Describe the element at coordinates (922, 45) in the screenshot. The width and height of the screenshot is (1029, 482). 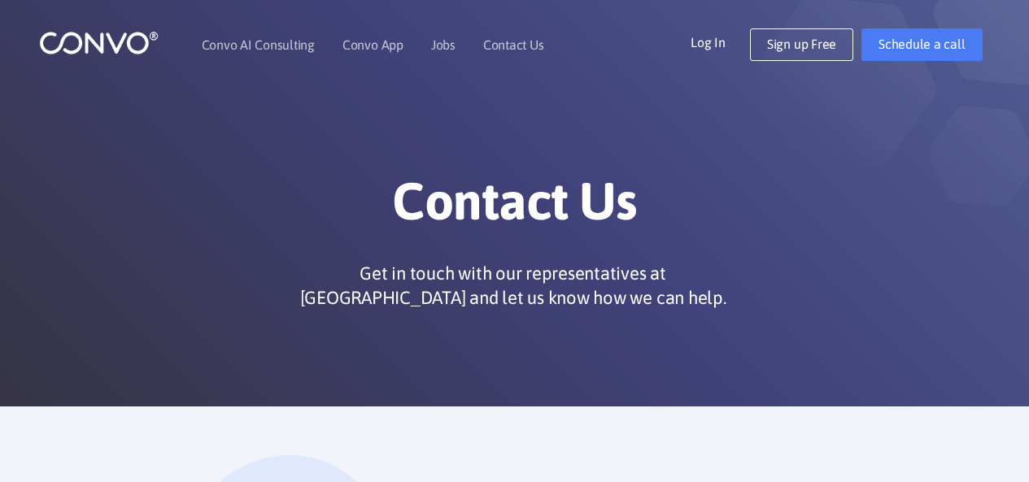
I see `a: Schedule a call` at that location.